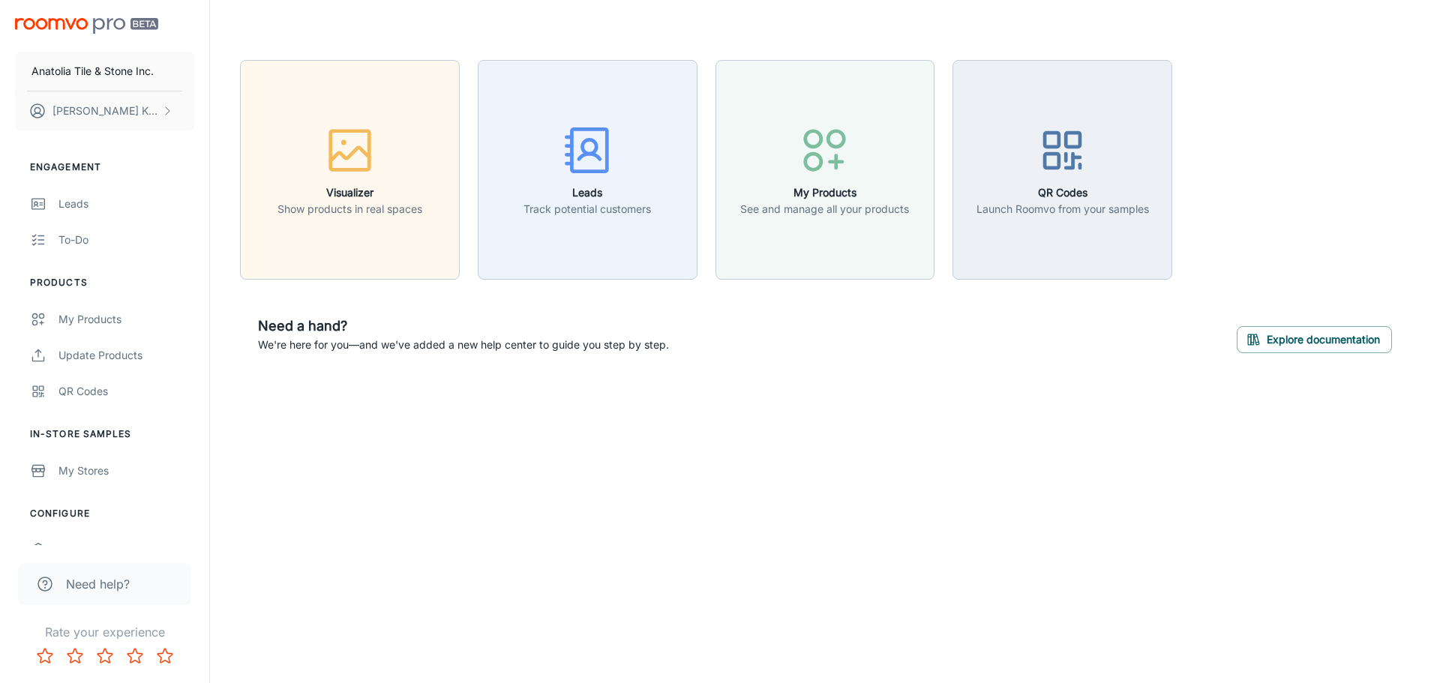  What do you see at coordinates (587, 170) in the screenshot?
I see `button: LeadsTrack potential customers` at bounding box center [587, 170].